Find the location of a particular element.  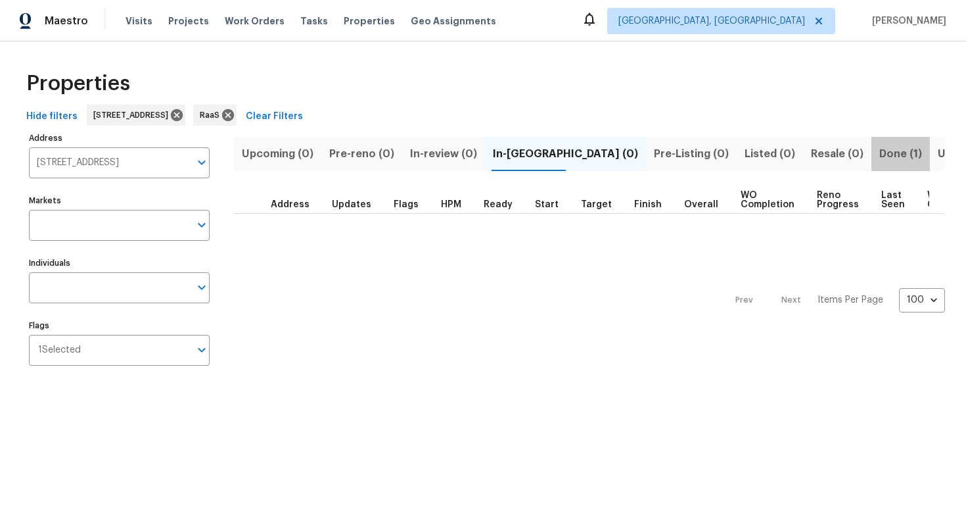

span: RaaS is located at coordinates (212, 115).